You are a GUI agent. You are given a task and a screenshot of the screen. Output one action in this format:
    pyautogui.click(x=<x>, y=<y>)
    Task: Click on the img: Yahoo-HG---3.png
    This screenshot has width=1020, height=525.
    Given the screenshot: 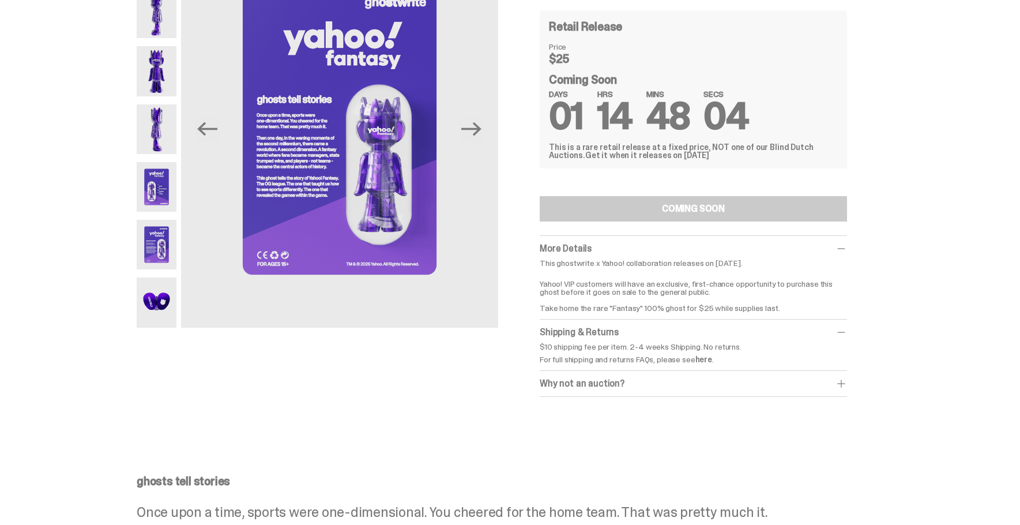 What is the action you would take?
    pyautogui.click(x=156, y=71)
    